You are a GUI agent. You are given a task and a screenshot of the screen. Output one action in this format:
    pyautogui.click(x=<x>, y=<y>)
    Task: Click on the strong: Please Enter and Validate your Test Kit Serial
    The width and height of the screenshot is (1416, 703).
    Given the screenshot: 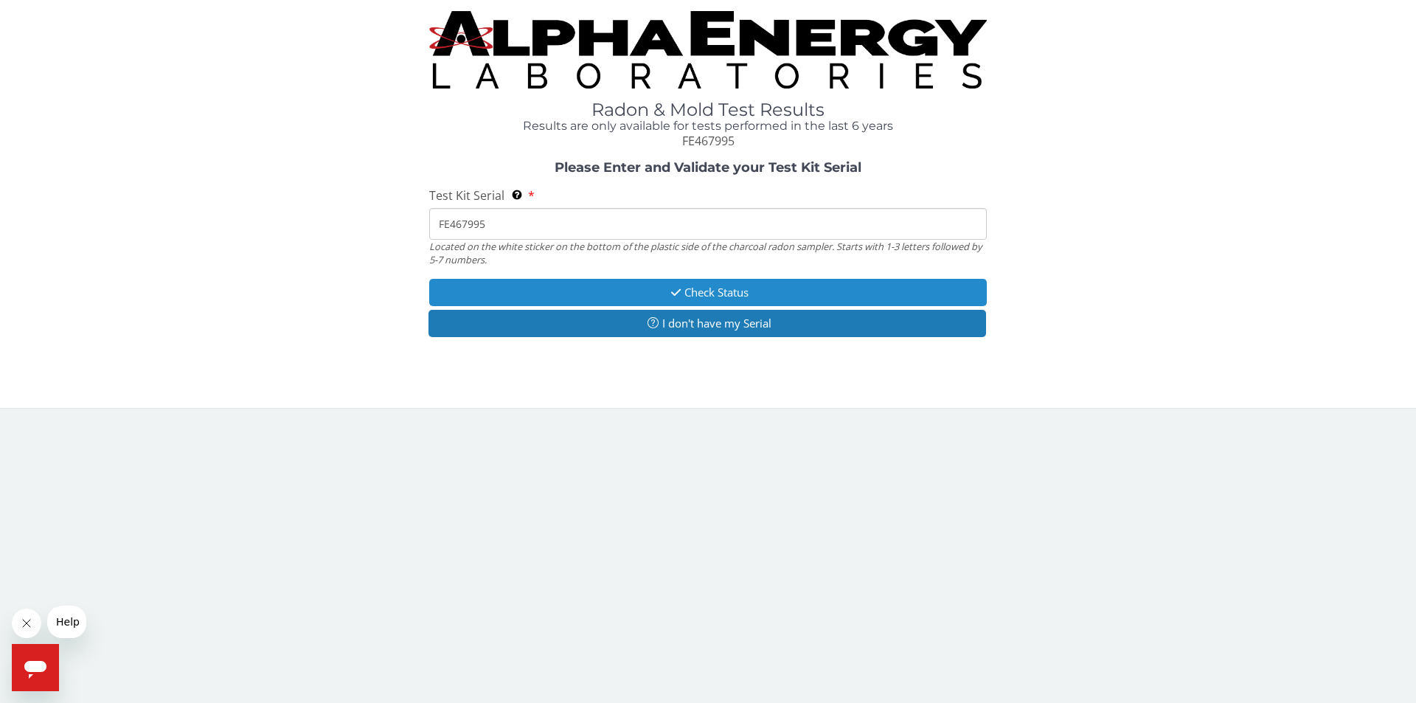 What is the action you would take?
    pyautogui.click(x=708, y=167)
    